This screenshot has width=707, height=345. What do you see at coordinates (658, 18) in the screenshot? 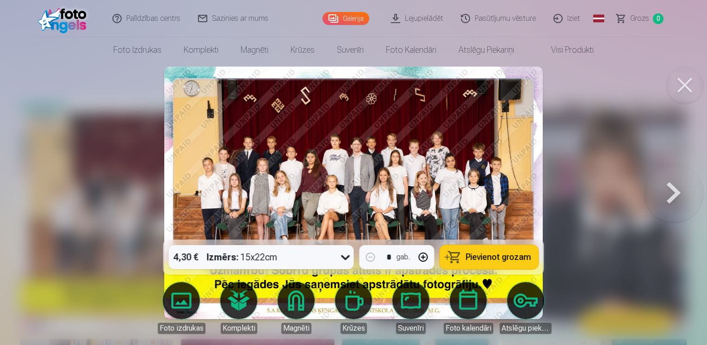
I see `span: 0` at bounding box center [658, 18].